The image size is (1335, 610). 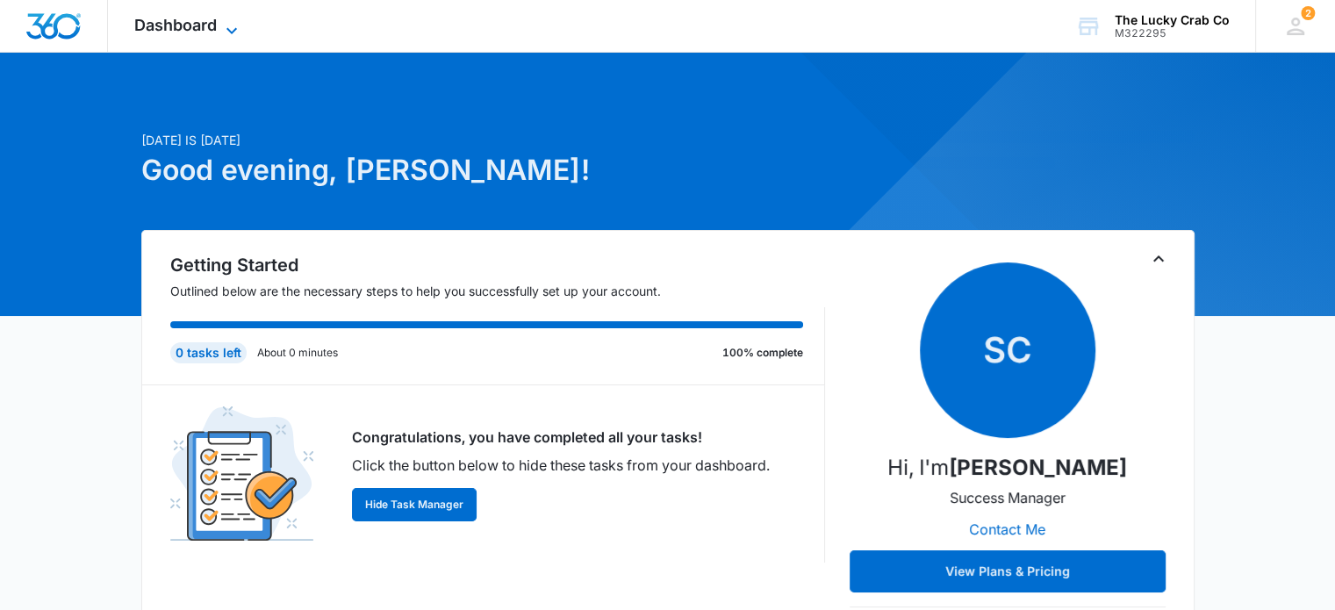 I want to click on p: Success Manager, so click(x=1008, y=498).